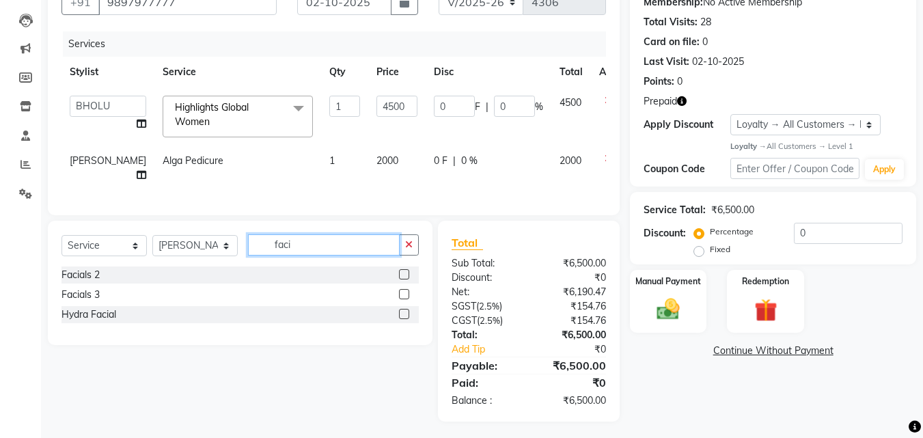  What do you see at coordinates (81, 274) in the screenshot?
I see `div: Facials 2` at bounding box center [81, 274].